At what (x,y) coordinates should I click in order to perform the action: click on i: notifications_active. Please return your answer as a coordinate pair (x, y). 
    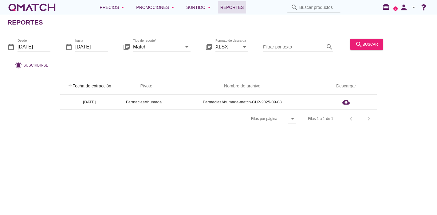
    Looking at the image, I should click on (19, 65).